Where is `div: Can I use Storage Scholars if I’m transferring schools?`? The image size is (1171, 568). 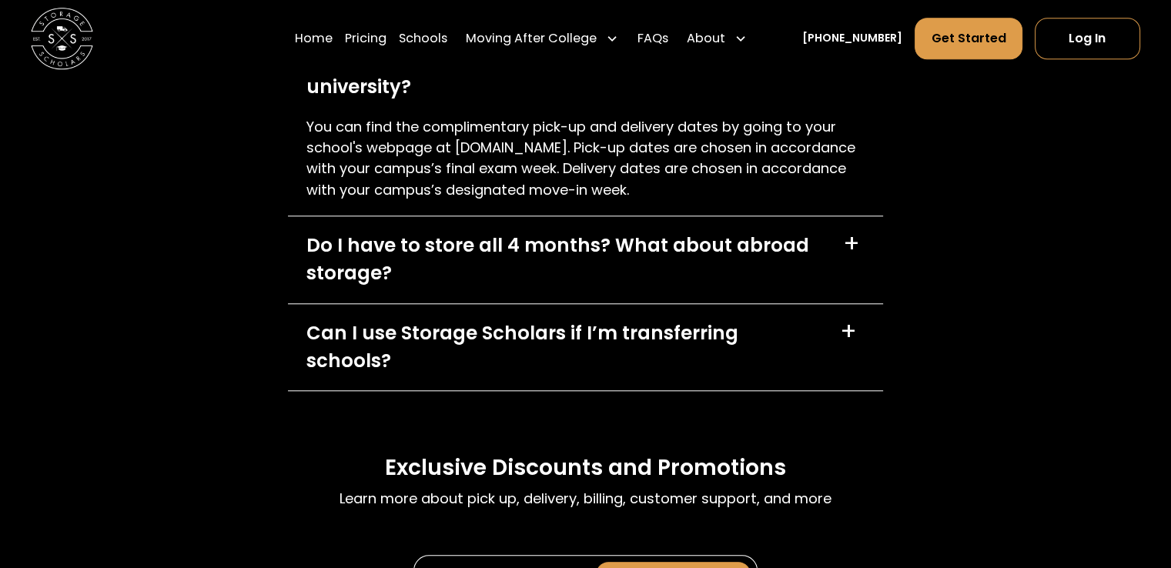 div: Can I use Storage Scholars if I’m transferring schools? is located at coordinates (564, 347).